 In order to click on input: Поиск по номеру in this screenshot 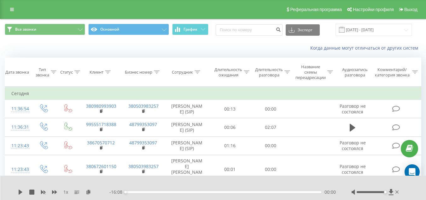, I will do `click(249, 30)`.